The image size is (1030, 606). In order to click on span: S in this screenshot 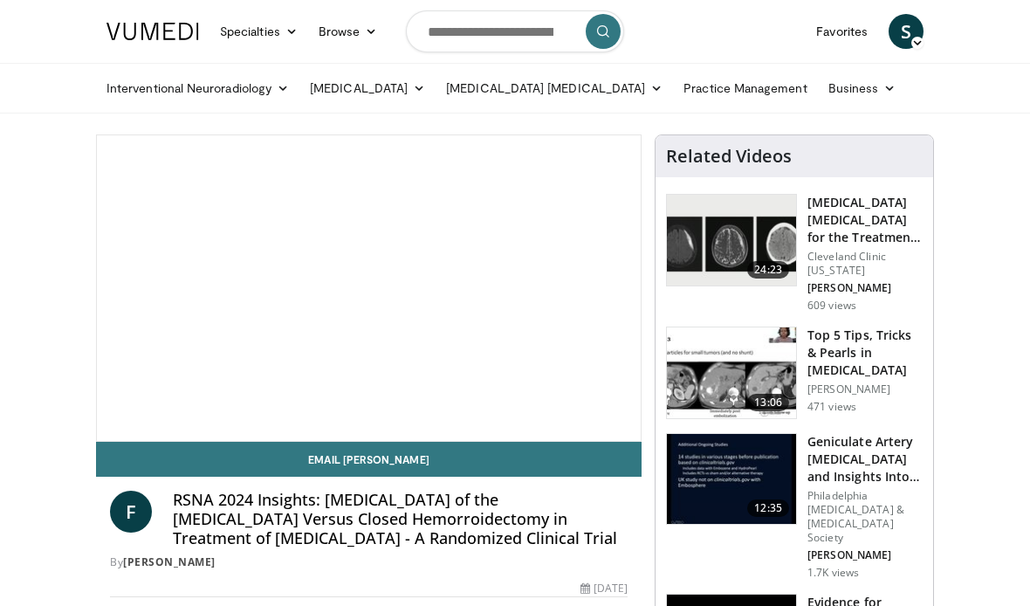, I will do `click(906, 31)`.